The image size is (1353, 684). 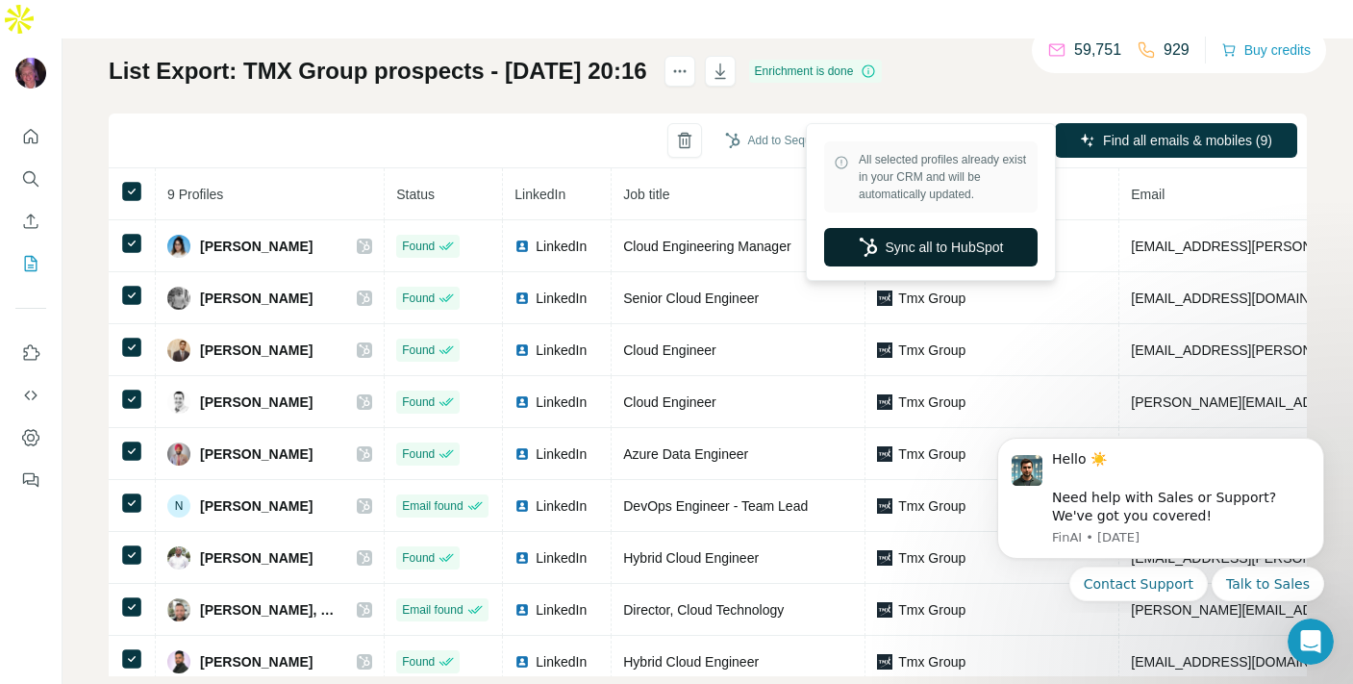 What do you see at coordinates (31, 221) in the screenshot?
I see `button: Enrich CSV` at bounding box center [31, 221].